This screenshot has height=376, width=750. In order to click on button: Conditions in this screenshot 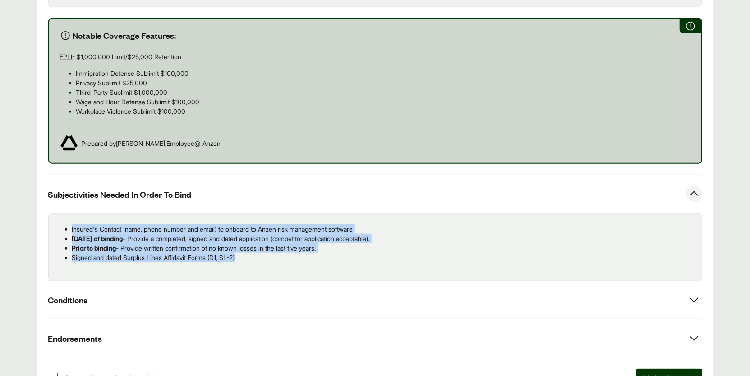, I will do `click(375, 300)`.